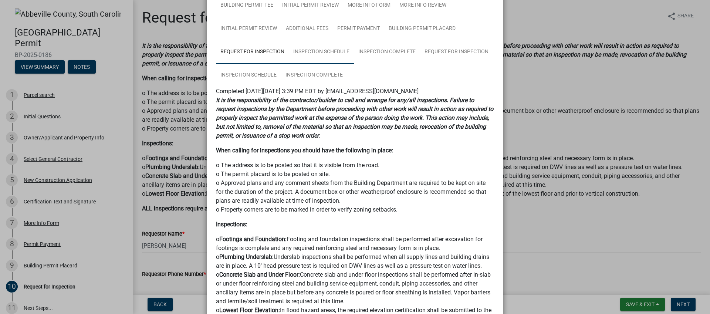 The height and width of the screenshot is (314, 710). Describe the element at coordinates (307, 29) in the screenshot. I see `a: Additional Fees` at that location.